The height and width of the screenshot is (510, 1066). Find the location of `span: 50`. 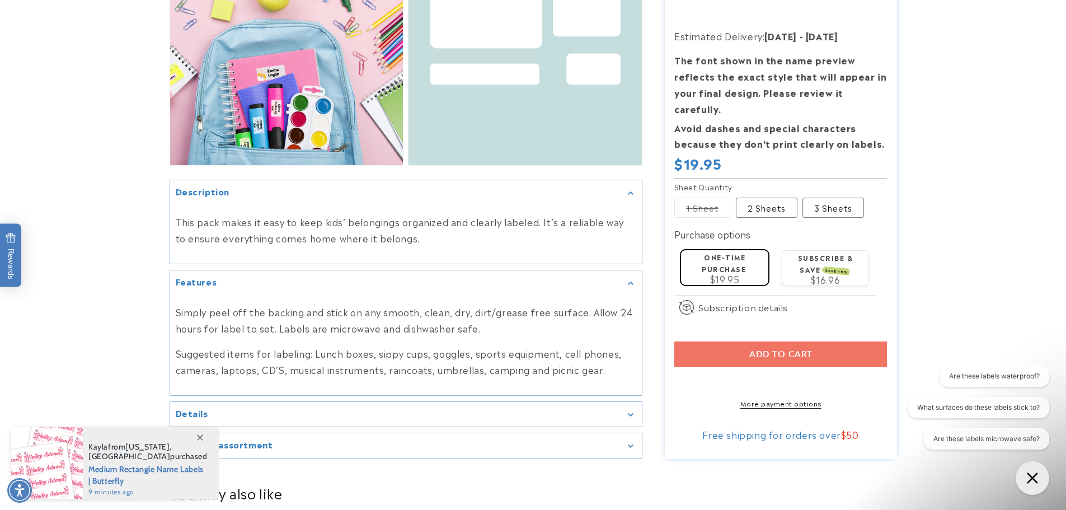

span: 50 is located at coordinates (852, 434).